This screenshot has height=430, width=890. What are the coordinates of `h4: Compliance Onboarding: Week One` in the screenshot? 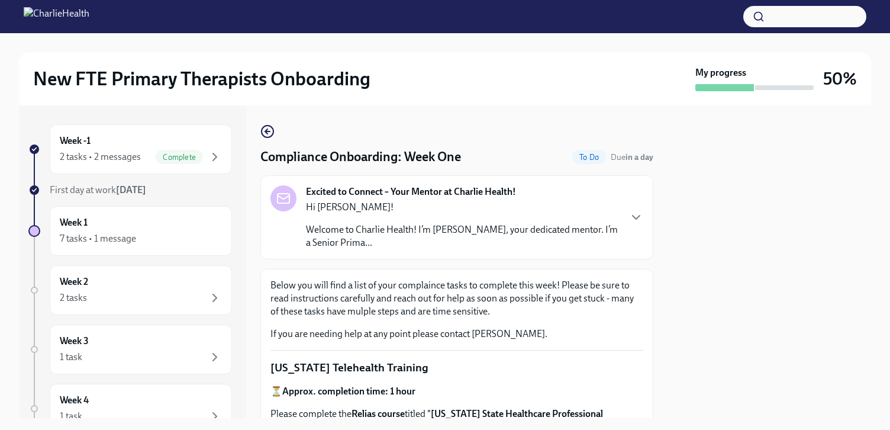 It's located at (360, 157).